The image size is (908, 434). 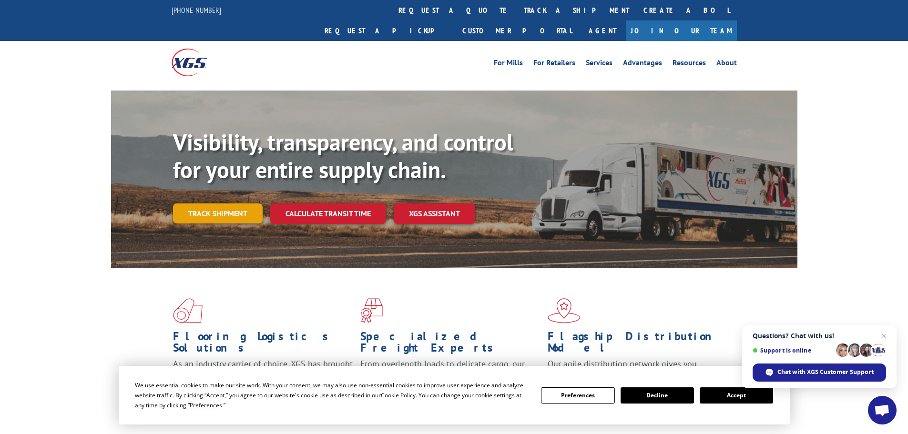 What do you see at coordinates (263, 375) in the screenshot?
I see `span: As an industry carrier of choice, XGS has brought innovation and dedication to flooring logistics...` at bounding box center [263, 375].